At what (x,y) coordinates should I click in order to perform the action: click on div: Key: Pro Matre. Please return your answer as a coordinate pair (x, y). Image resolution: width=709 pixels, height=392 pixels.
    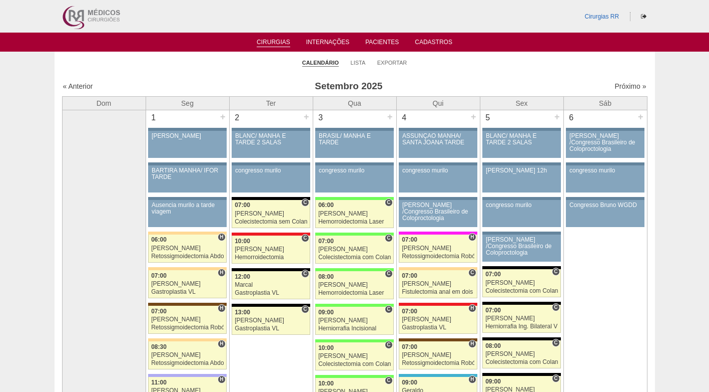
    Looking at the image, I should click on (438, 233).